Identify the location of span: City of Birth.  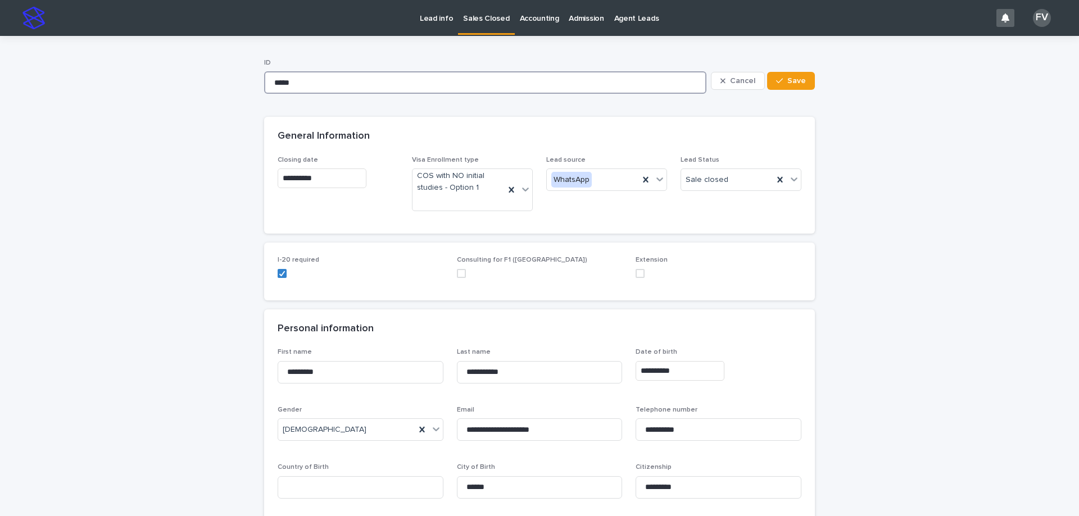
(476, 467).